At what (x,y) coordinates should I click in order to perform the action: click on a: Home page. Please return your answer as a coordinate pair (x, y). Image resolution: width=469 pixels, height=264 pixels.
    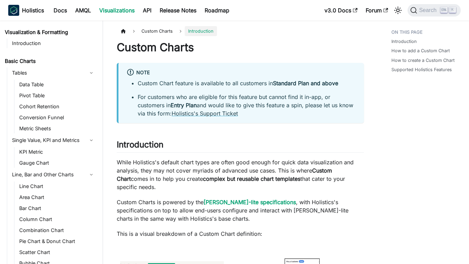
    Looking at the image, I should click on (123, 31).